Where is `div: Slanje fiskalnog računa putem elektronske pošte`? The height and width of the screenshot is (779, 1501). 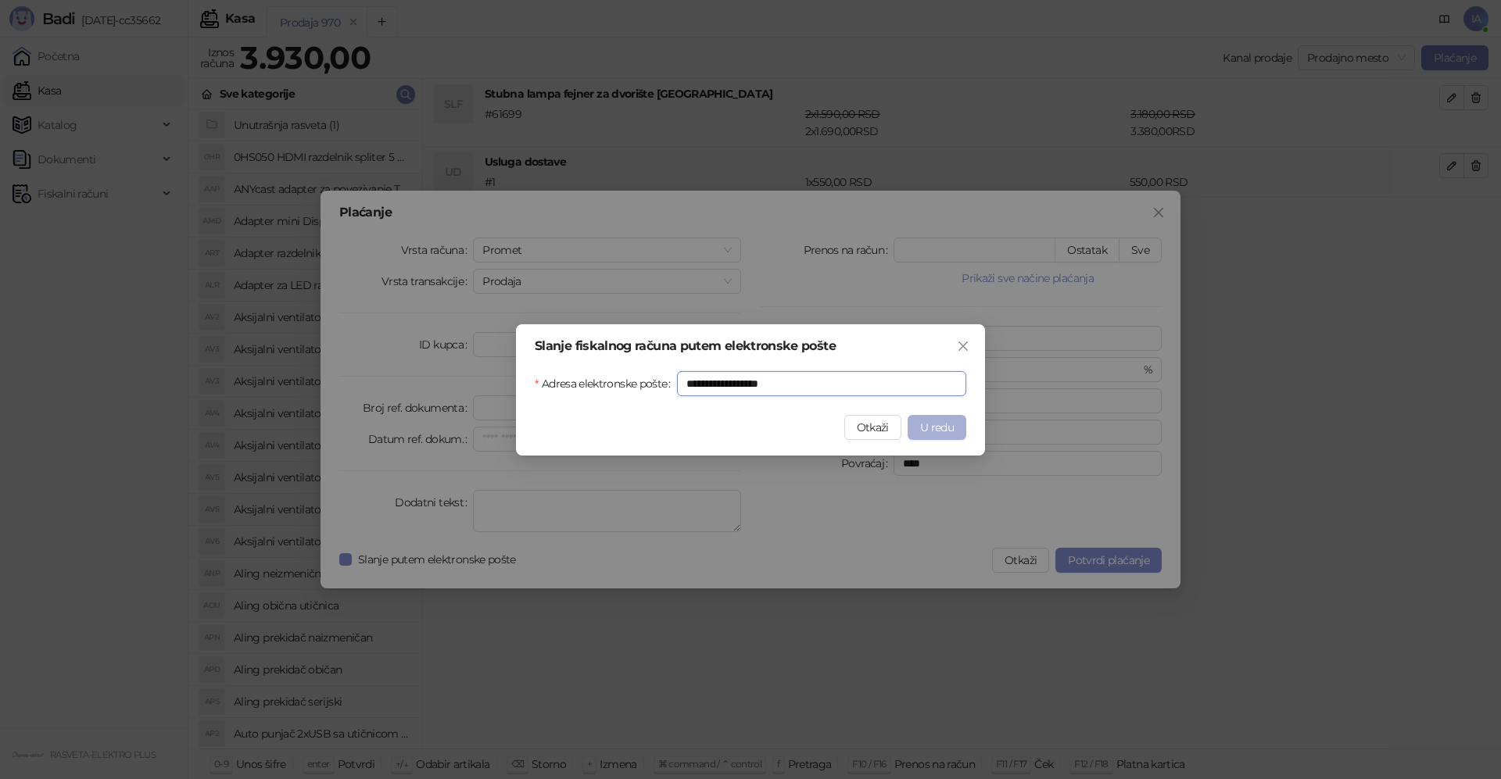
div: Slanje fiskalnog računa putem elektronske pošte is located at coordinates (750, 346).